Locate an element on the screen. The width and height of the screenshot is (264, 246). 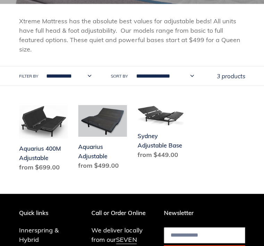
a: Sydney Adjustable Base is located at coordinates (161, 133).